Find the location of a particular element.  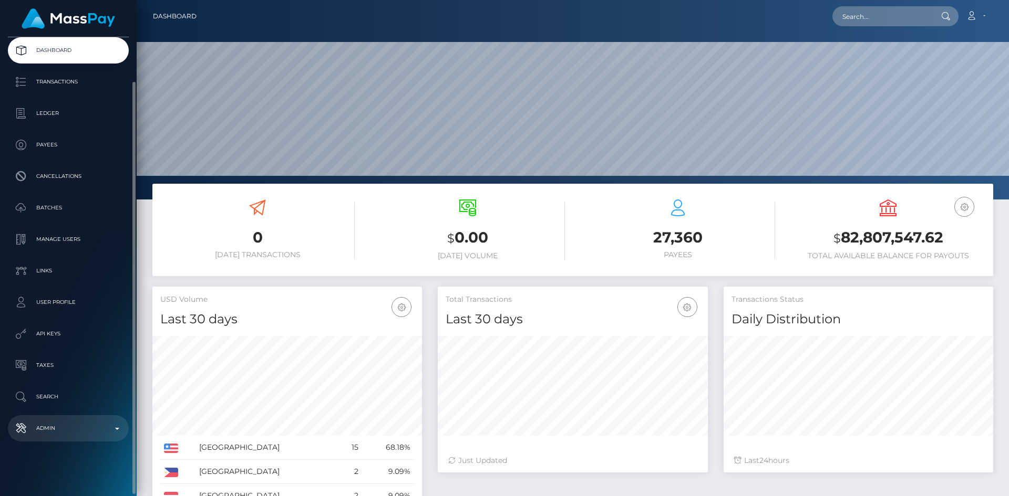

h4: Daily Distribution is located at coordinates (858, 319).